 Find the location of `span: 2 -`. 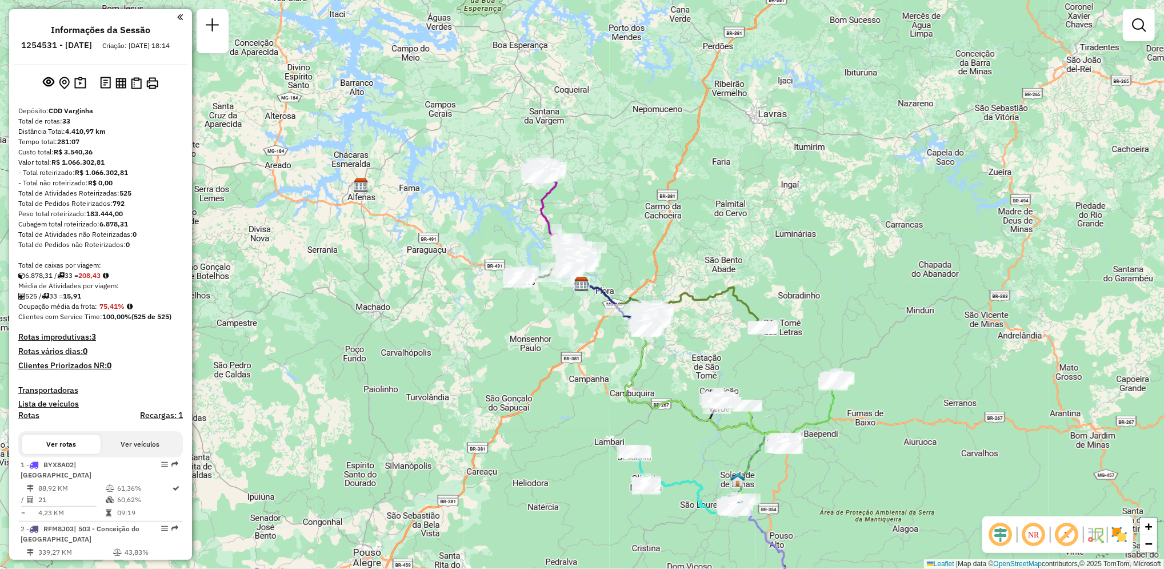

span: 2 - is located at coordinates (80, 533).